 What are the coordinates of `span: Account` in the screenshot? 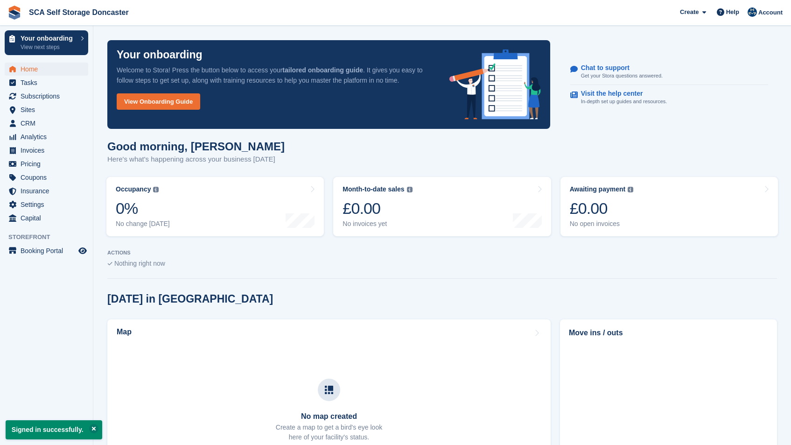 It's located at (771, 13).